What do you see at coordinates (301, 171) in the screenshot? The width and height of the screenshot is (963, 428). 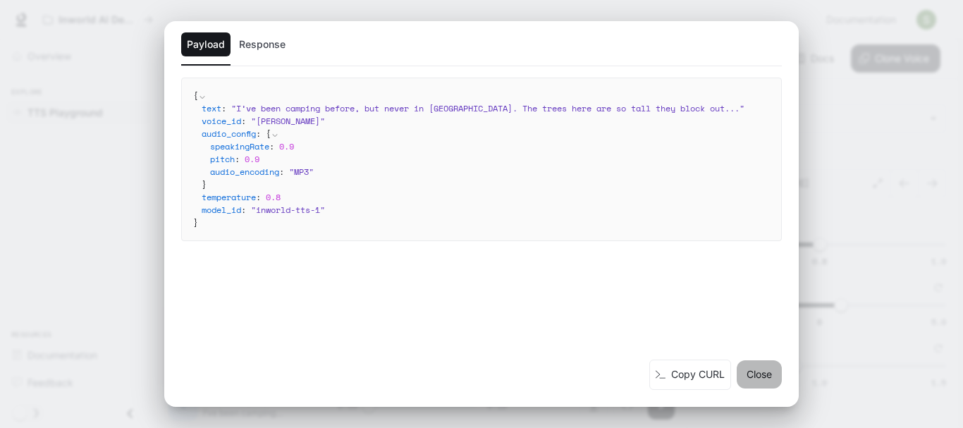 I see `span: " MP3 "` at bounding box center [301, 171].